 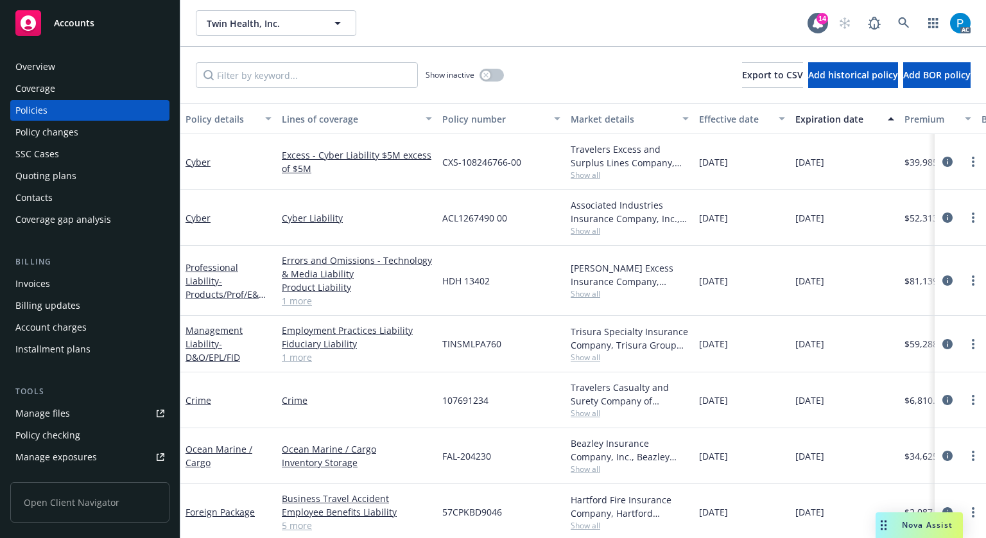 What do you see at coordinates (742, 119) in the screenshot?
I see `button: Effective date` at bounding box center [742, 119].